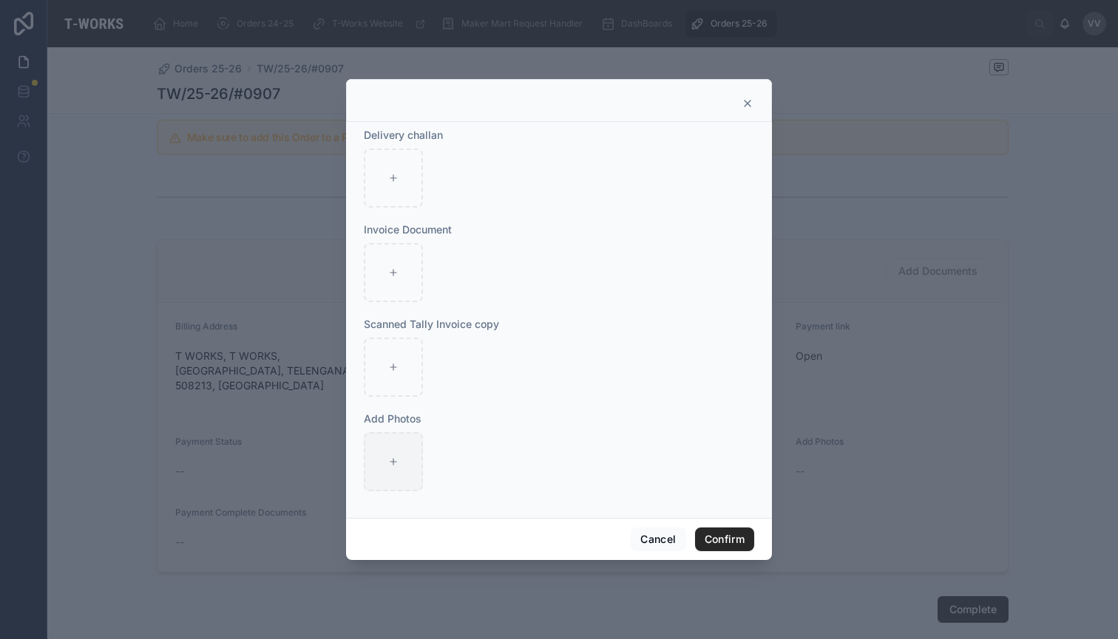  I want to click on span: Delivery challan, so click(403, 135).